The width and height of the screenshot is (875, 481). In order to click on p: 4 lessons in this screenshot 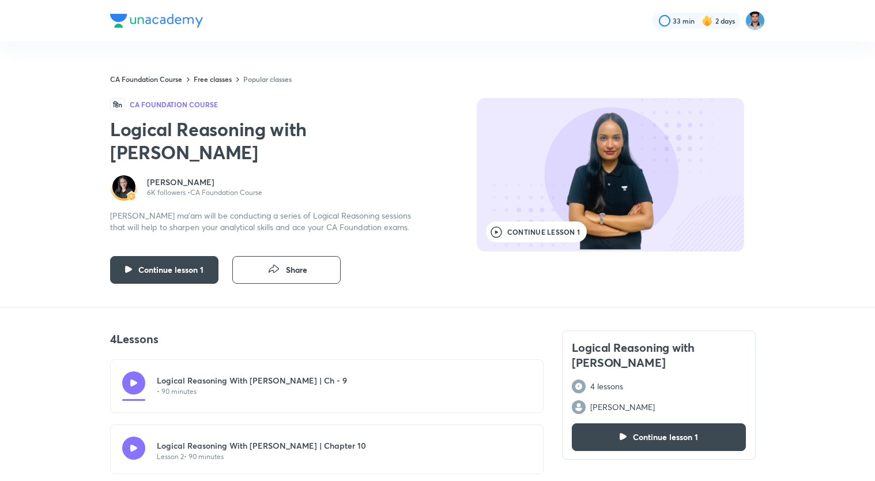, I will do `click(606, 386)`.